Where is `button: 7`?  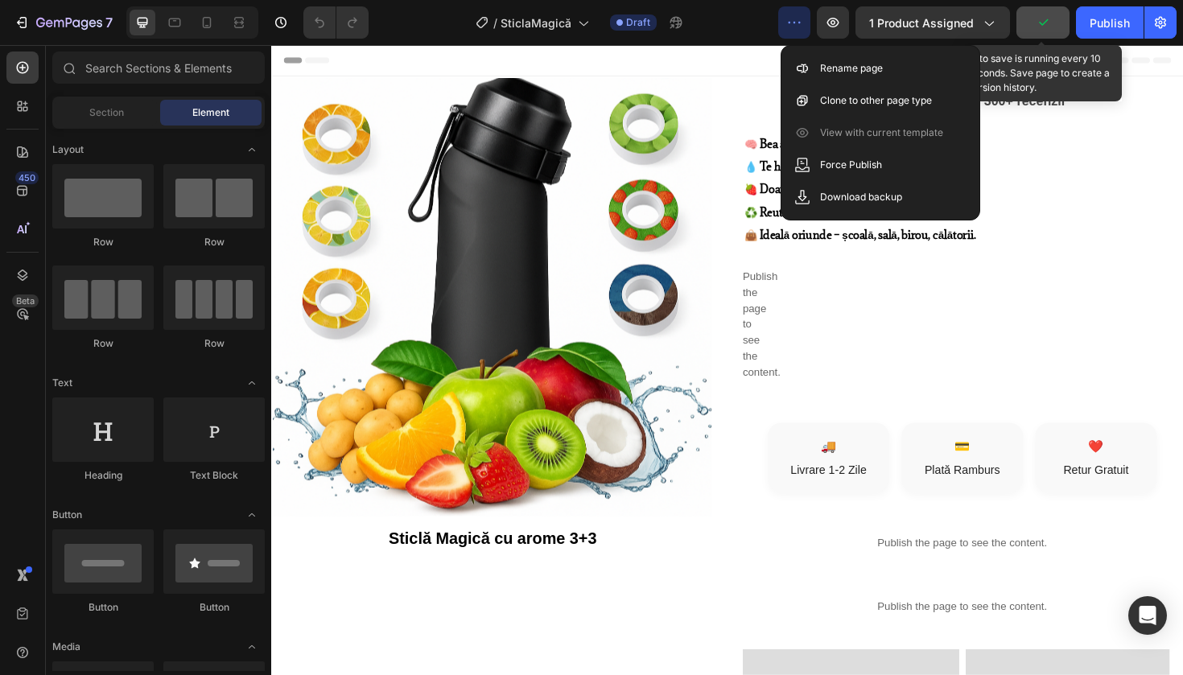
button: 7 is located at coordinates (63, 23).